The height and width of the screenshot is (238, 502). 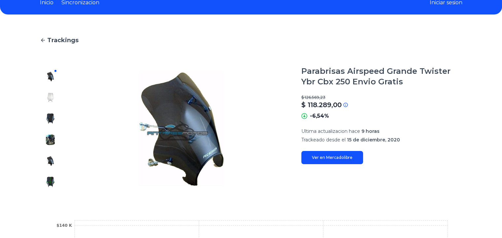 I want to click on span: Ultima actualizacion hace, so click(x=331, y=131).